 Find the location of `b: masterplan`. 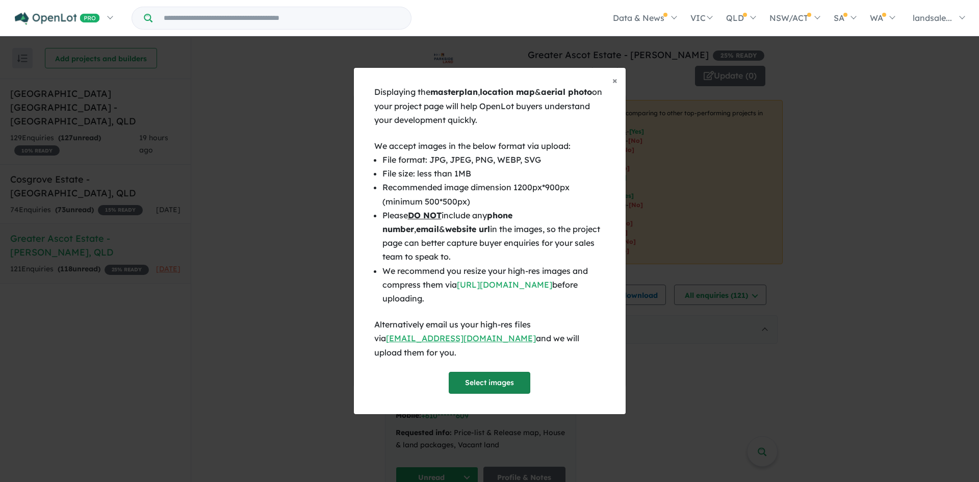

b: masterplan is located at coordinates (454, 92).